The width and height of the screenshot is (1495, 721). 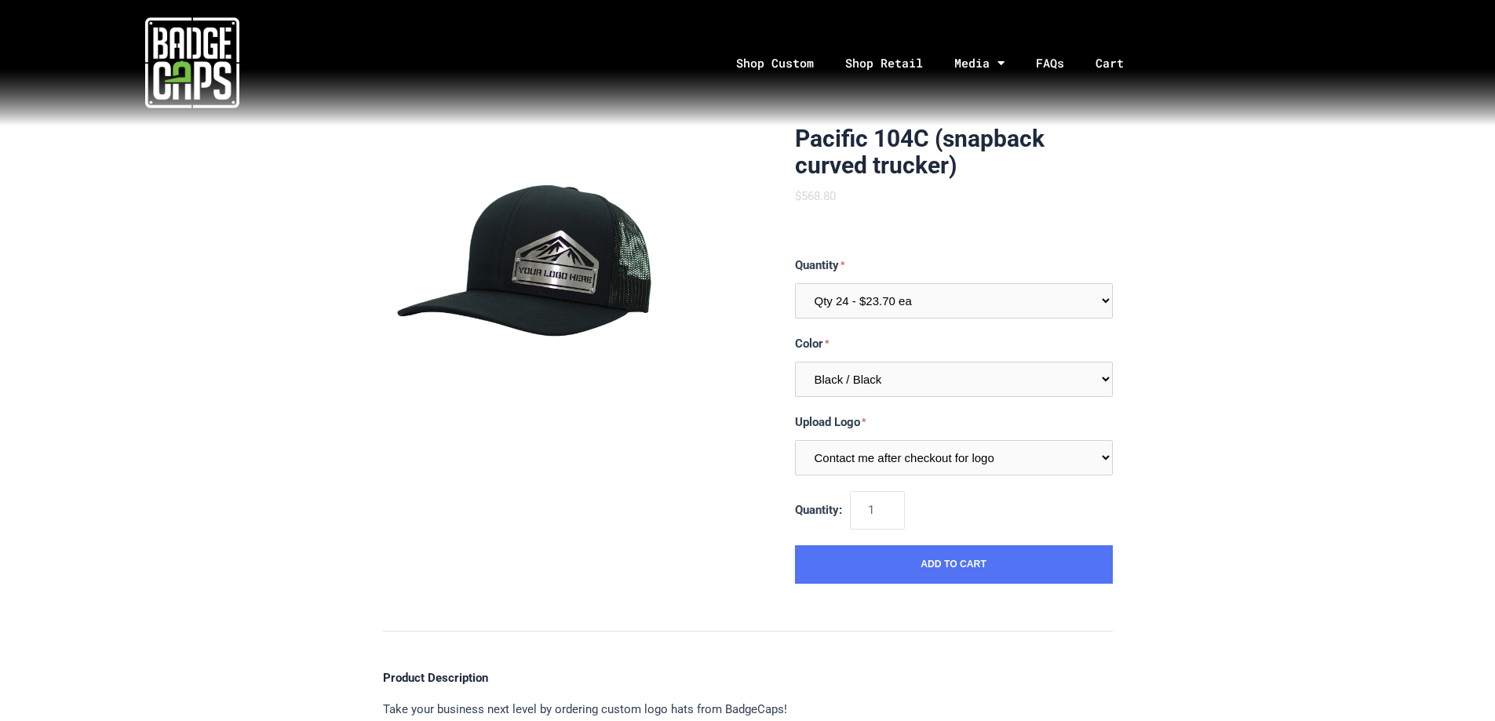 What do you see at coordinates (748, 678) in the screenshot?
I see `h4: Product Description` at bounding box center [748, 678].